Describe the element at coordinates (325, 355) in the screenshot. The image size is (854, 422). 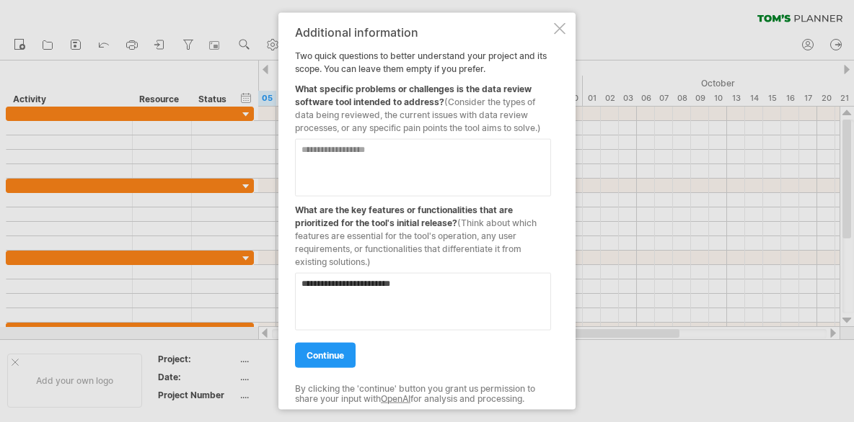
I see `a: continue` at that location.